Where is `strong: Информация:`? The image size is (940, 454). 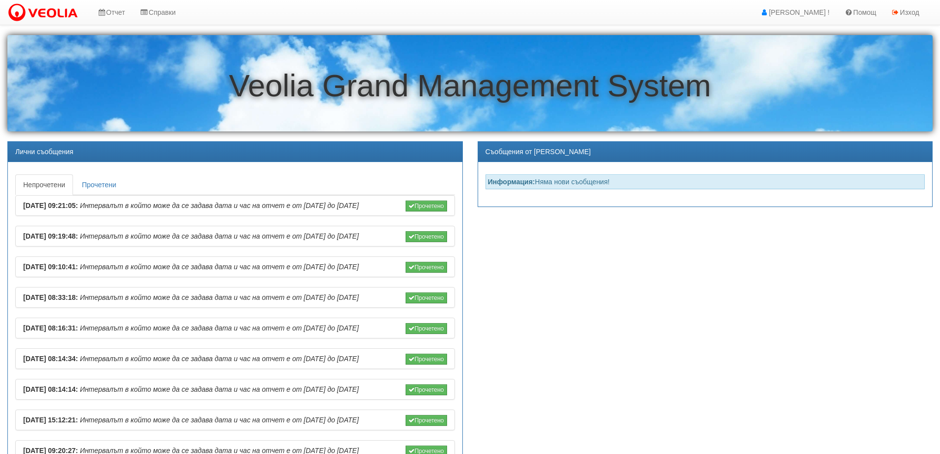 strong: Информация: is located at coordinates (512, 182).